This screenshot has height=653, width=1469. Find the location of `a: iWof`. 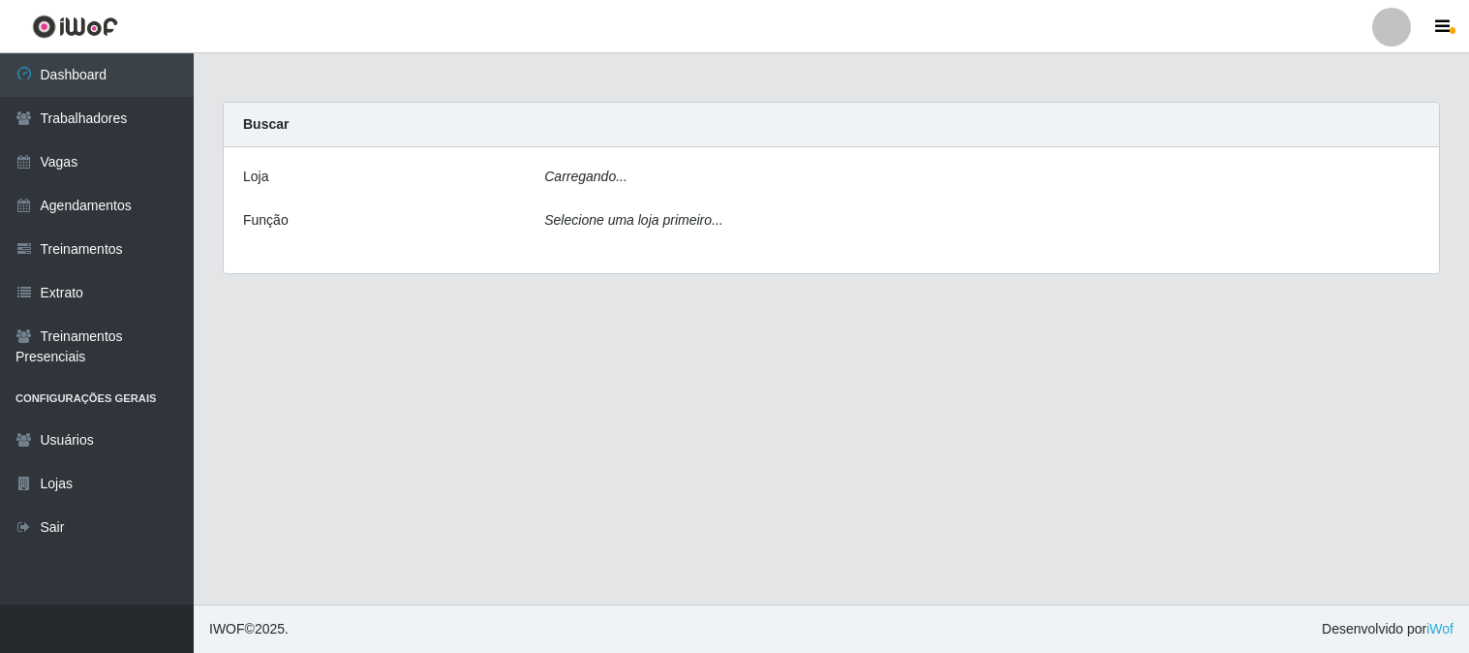

a: iWof is located at coordinates (1440, 628).